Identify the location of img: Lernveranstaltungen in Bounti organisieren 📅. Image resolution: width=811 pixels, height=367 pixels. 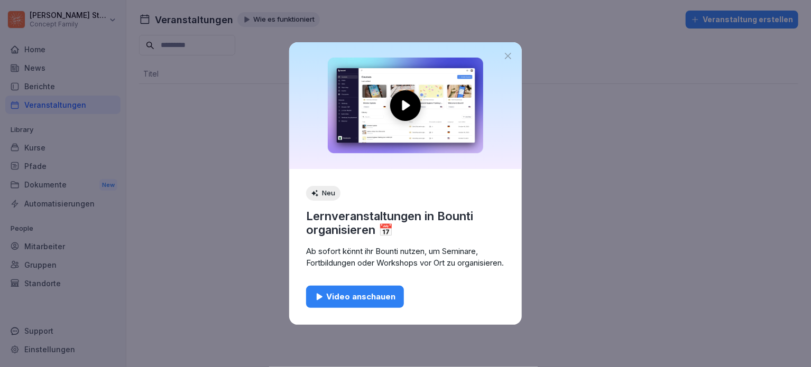
(405, 106).